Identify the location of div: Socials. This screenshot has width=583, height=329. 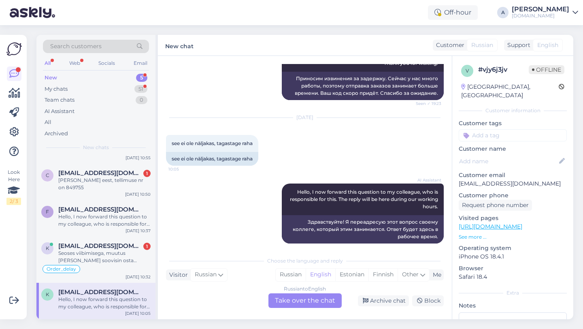
(107, 63).